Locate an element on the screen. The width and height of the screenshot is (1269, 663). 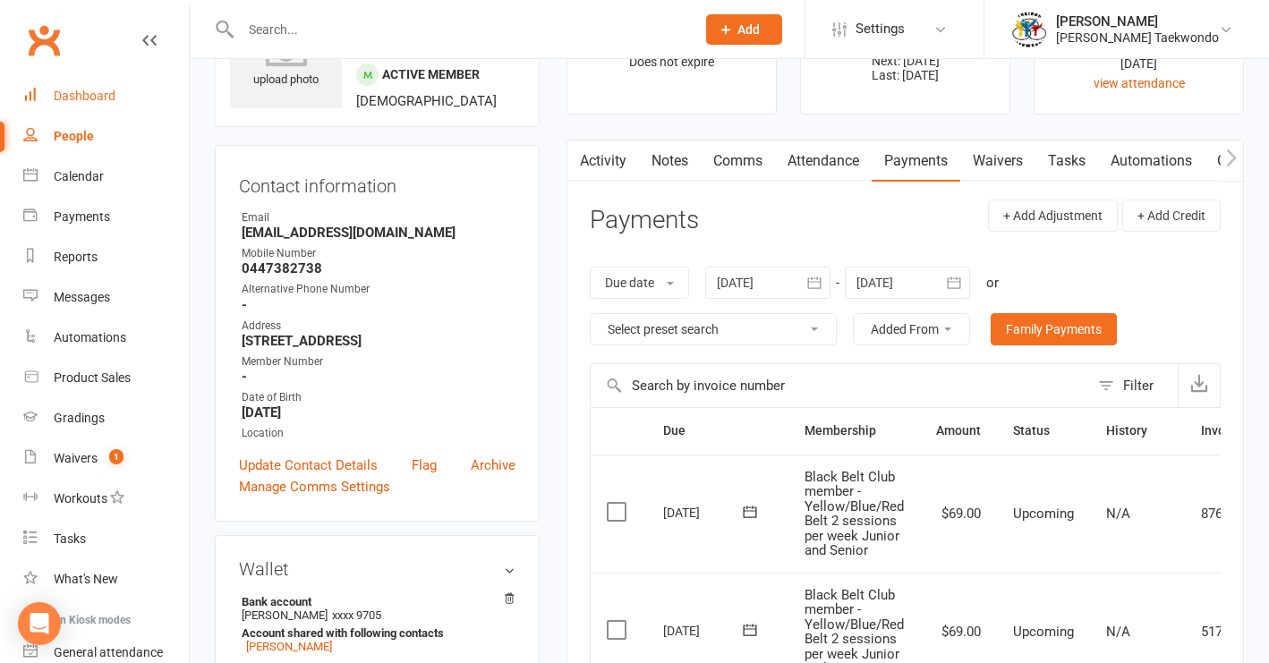
a: Attendance is located at coordinates (823, 161).